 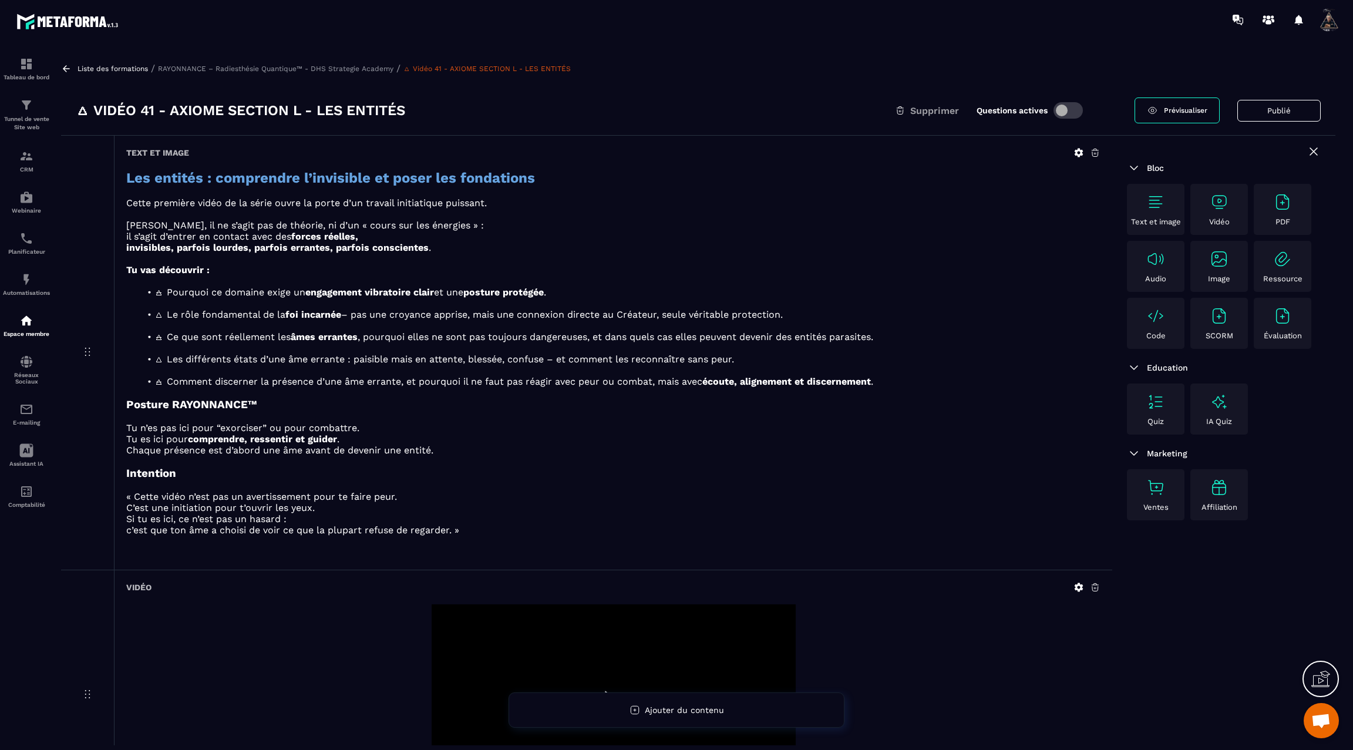 What do you see at coordinates (307, 203) in the screenshot?
I see `span: Cette première vidéo de la série ouvre la porte d’un travail initiatique puissant.` at bounding box center [307, 203].